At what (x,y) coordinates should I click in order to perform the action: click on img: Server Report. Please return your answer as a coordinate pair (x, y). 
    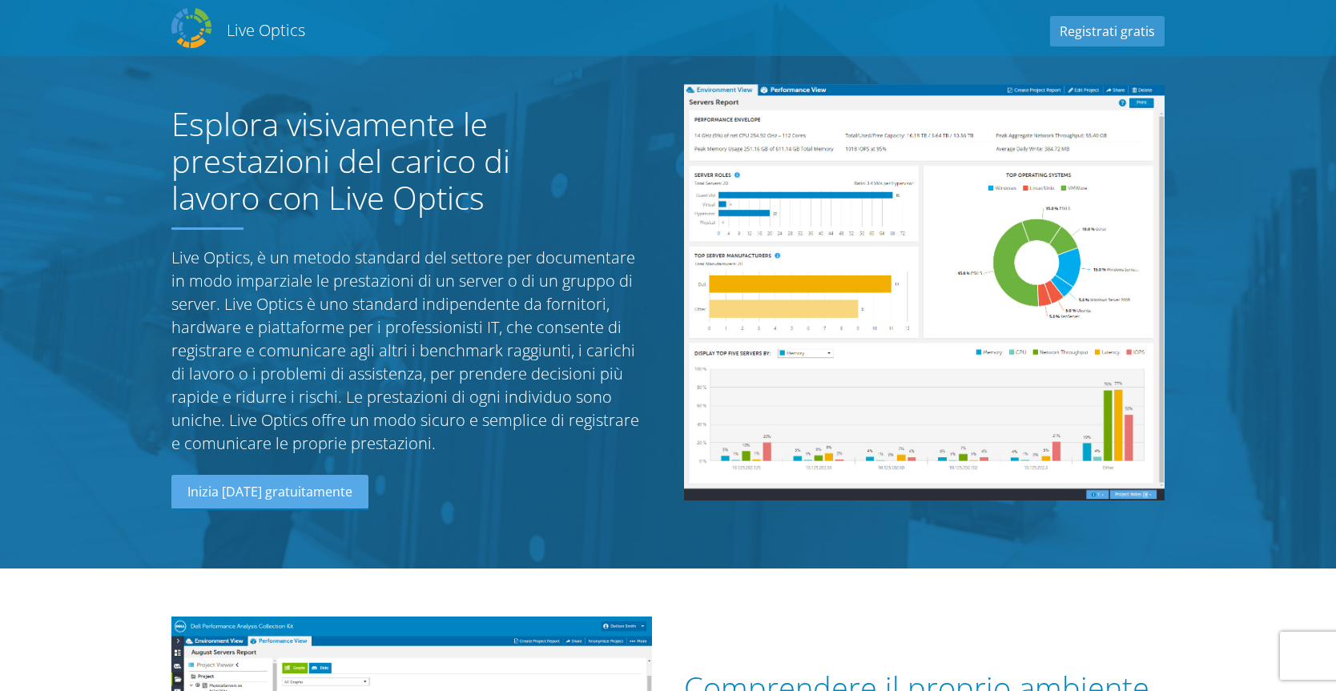
    Looking at the image, I should click on (924, 292).